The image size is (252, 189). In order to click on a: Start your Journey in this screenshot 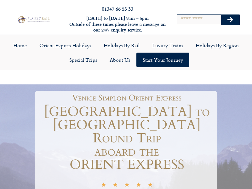, I will do `click(163, 60)`.